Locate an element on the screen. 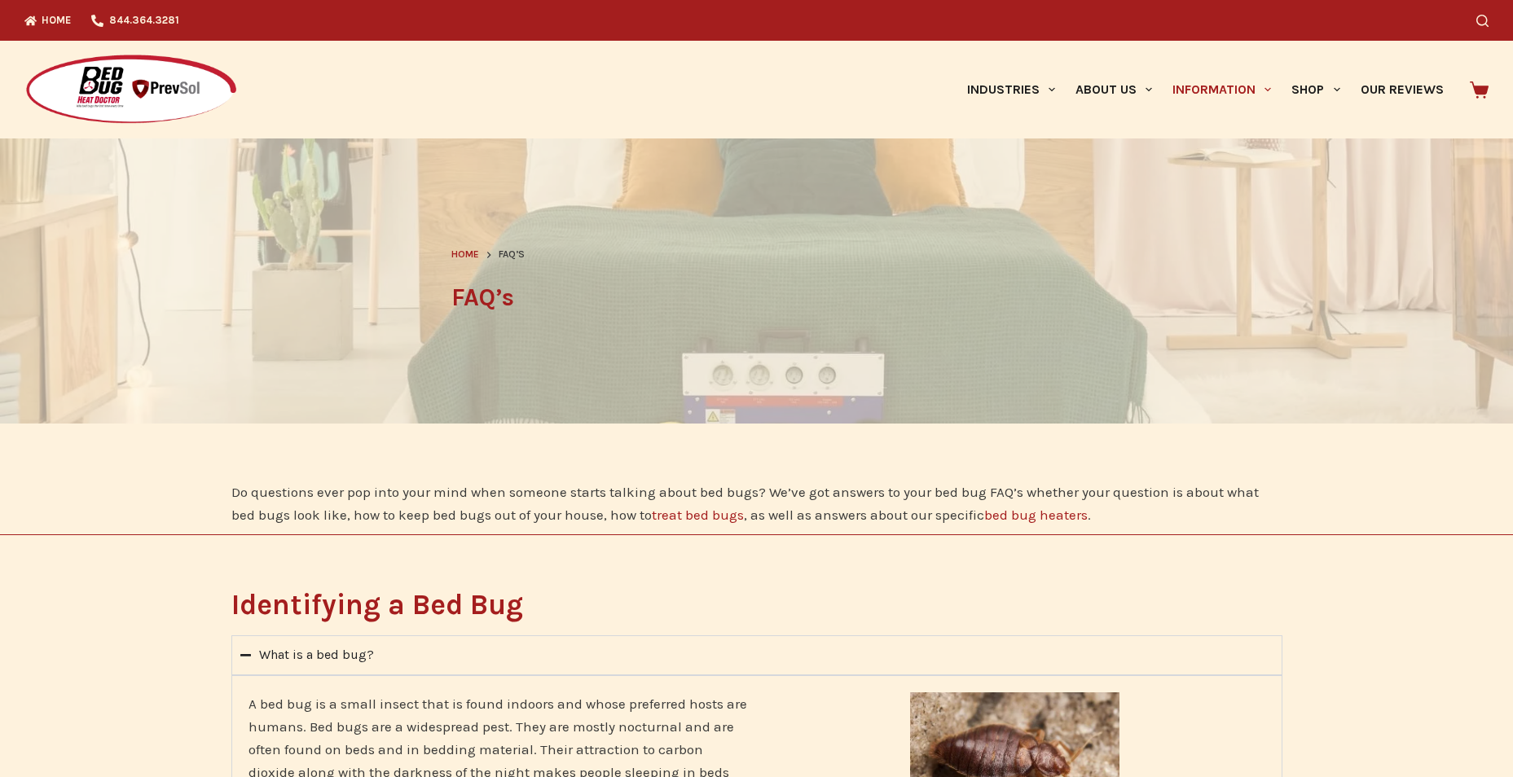 The height and width of the screenshot is (777, 1513). img: Prevsol/Bed Bug Heat Doctor is located at coordinates (131, 90).